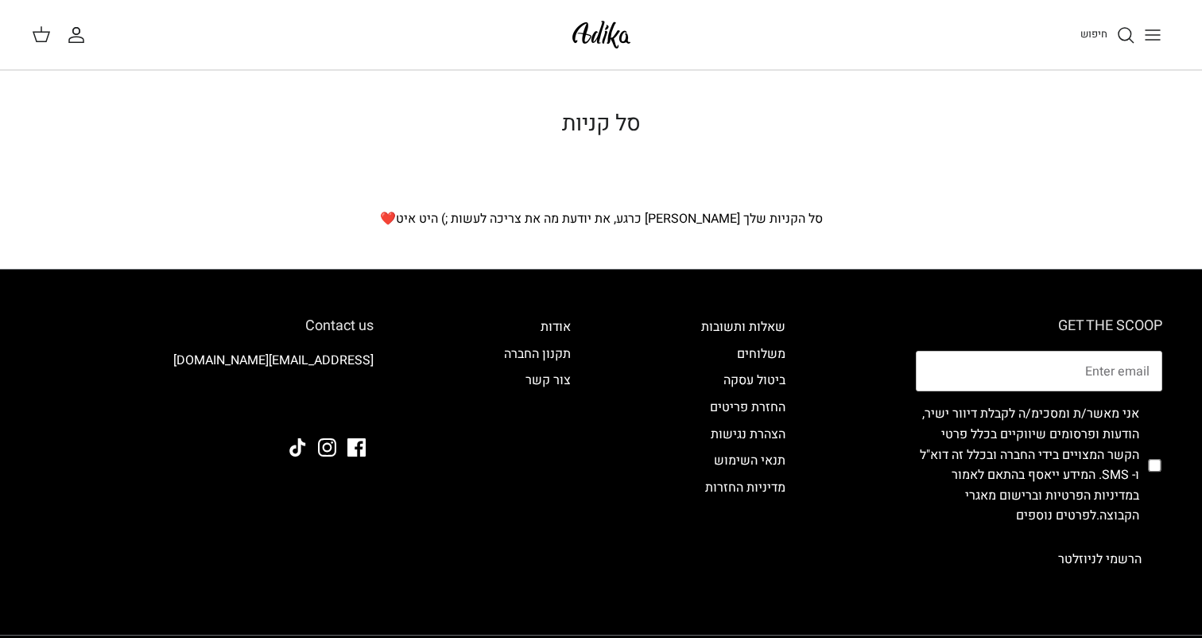  Describe the element at coordinates (1153, 35) in the screenshot. I see `button: Toggle menu` at that location.